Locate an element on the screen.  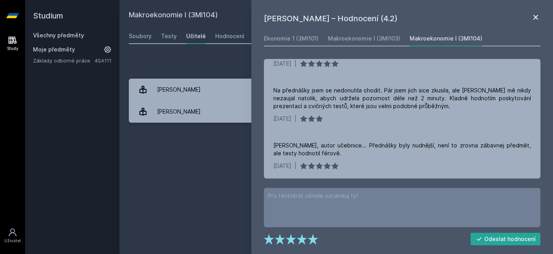
span: Moje předměty is located at coordinates (54, 49).